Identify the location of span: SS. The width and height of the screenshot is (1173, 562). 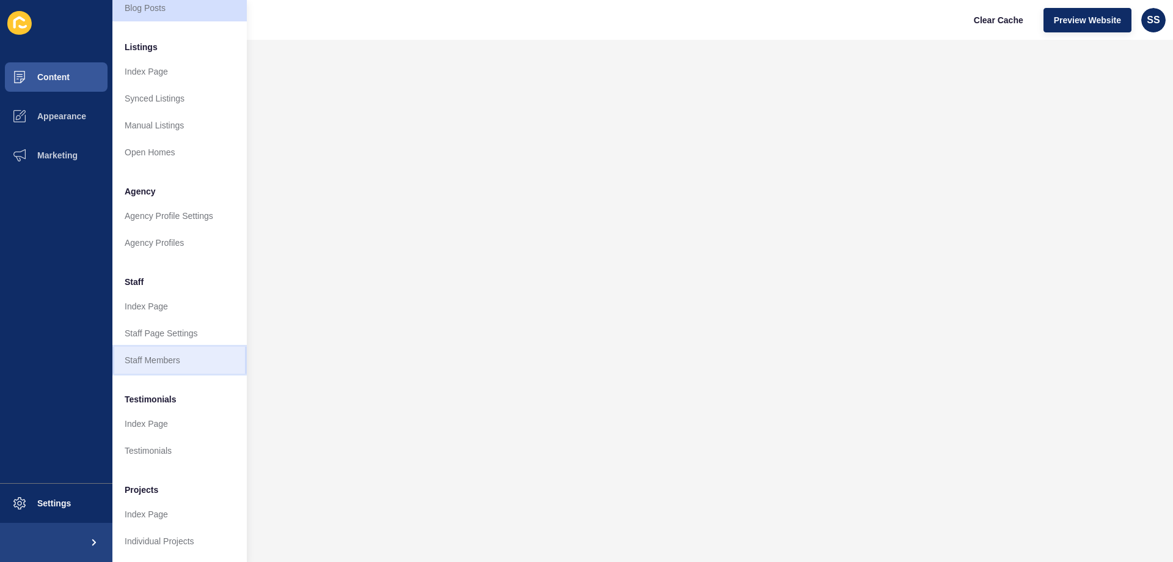
(1153, 20).